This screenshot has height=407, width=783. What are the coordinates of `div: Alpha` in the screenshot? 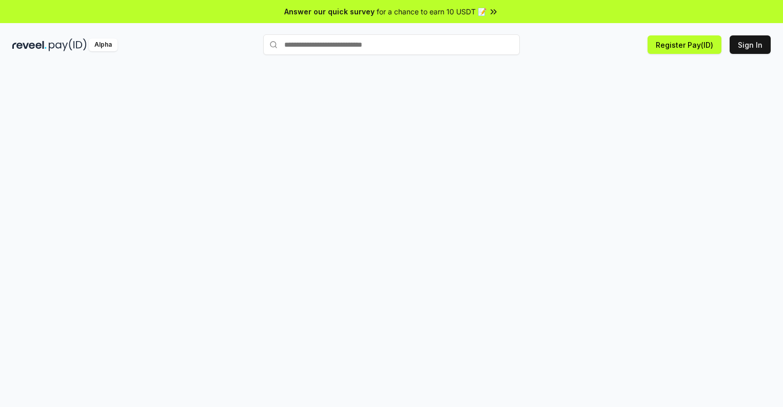 It's located at (103, 45).